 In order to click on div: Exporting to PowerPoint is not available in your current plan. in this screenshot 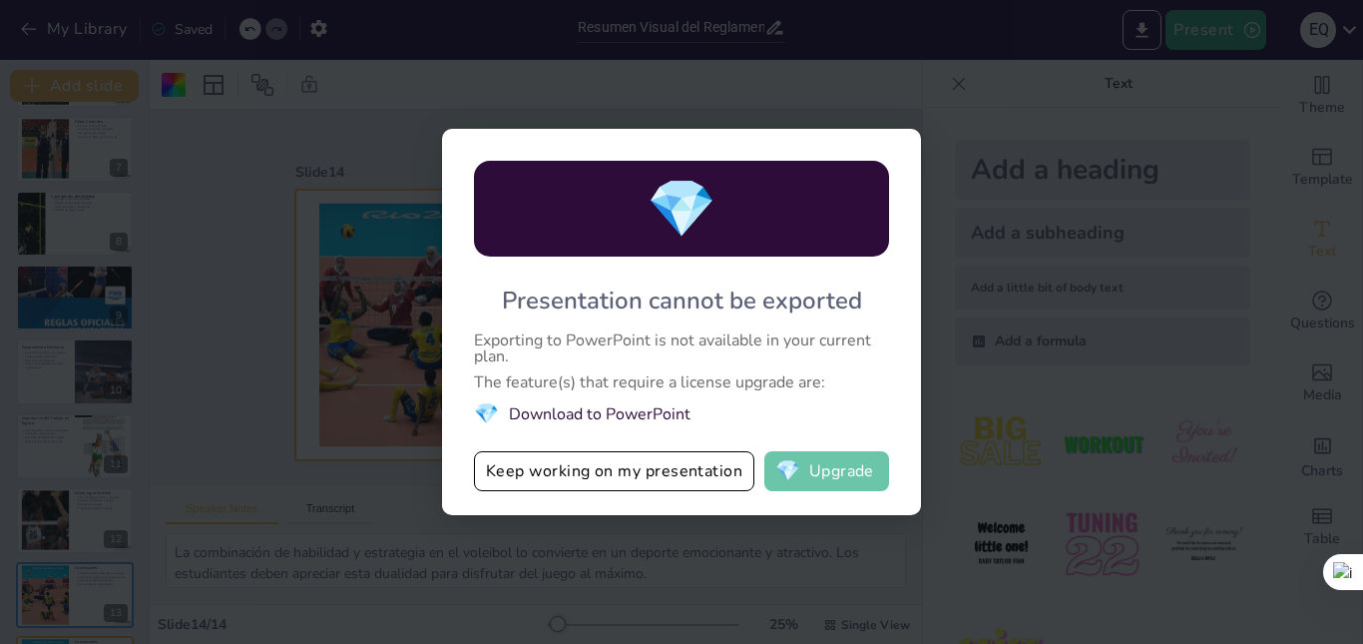, I will do `click(682, 348)`.